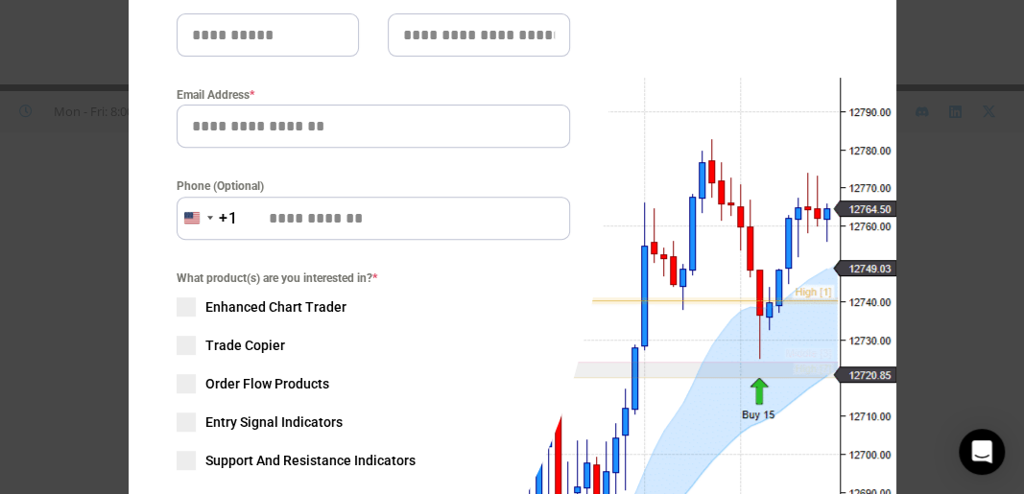 The image size is (1024, 494). What do you see at coordinates (373, 95) in the screenshot?
I see `label: Email Address` at bounding box center [373, 95].